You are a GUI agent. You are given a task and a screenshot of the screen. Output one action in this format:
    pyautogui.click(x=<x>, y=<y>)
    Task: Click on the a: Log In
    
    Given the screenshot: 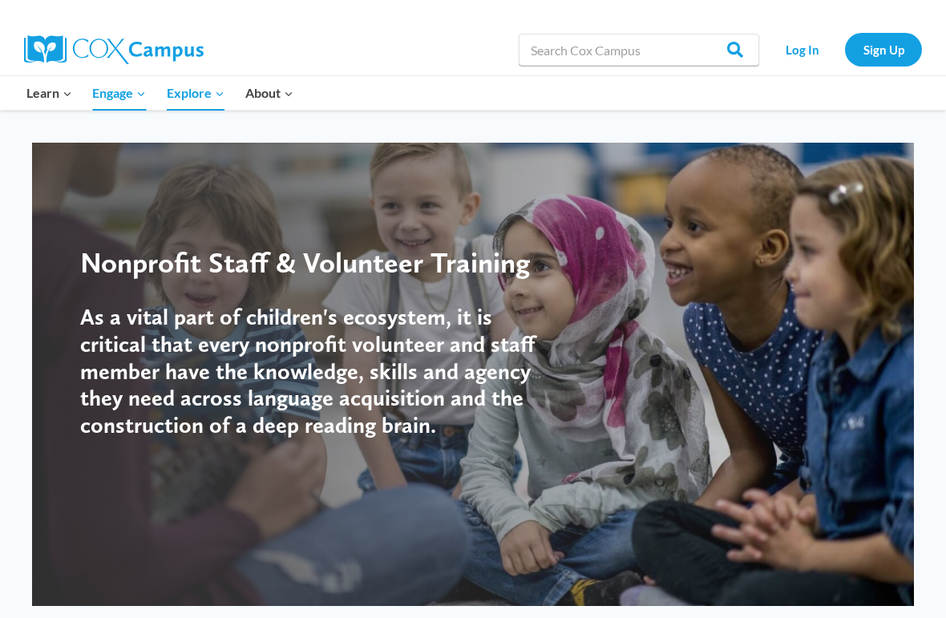 What is the action you would take?
    pyautogui.click(x=802, y=49)
    